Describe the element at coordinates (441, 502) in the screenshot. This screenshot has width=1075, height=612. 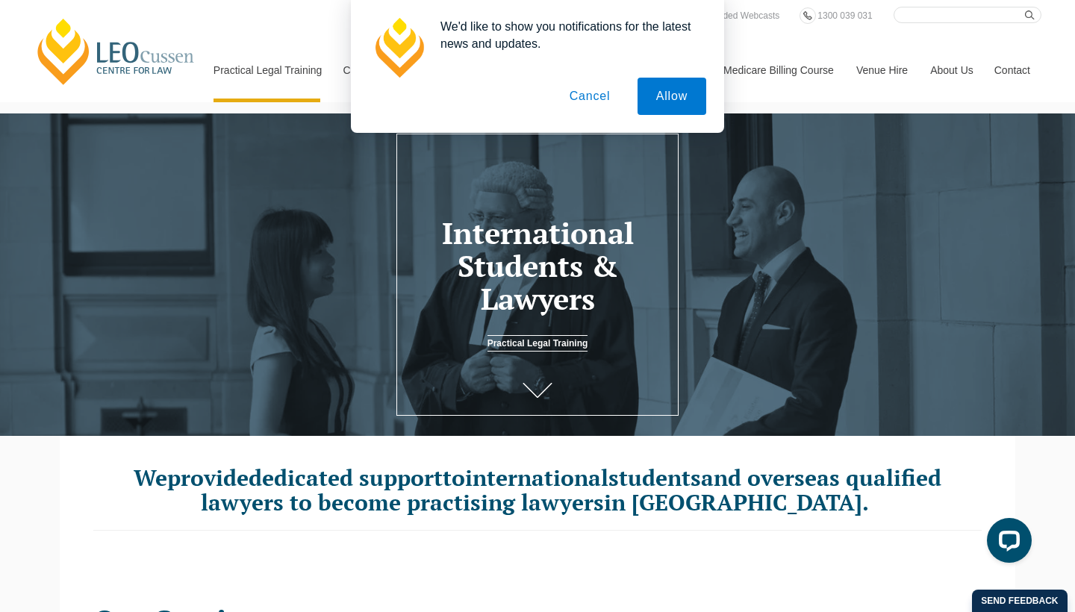
I see `span: to become practising lawyer` at that location.